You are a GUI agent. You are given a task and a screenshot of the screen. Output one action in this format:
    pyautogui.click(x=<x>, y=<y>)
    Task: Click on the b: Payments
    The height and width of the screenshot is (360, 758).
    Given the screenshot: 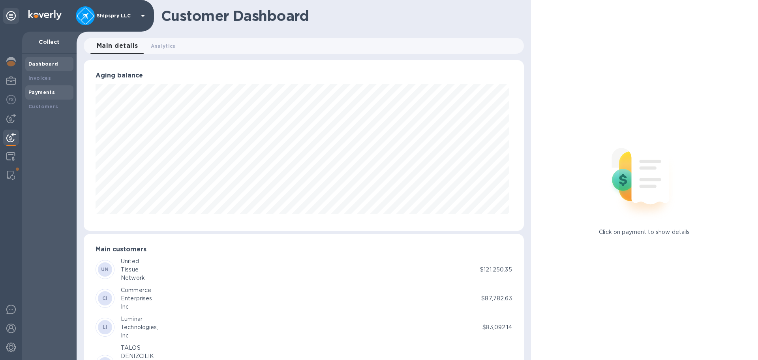 What is the action you would take?
    pyautogui.click(x=41, y=92)
    